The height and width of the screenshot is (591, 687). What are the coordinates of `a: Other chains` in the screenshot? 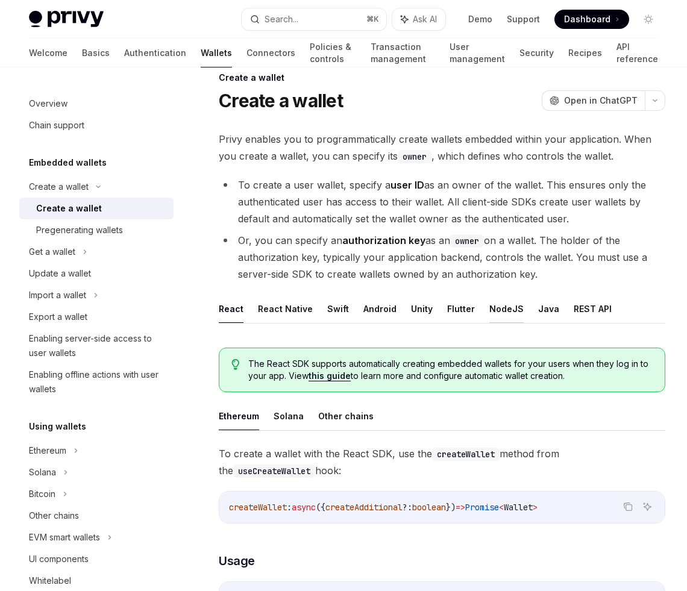 It's located at (96, 516).